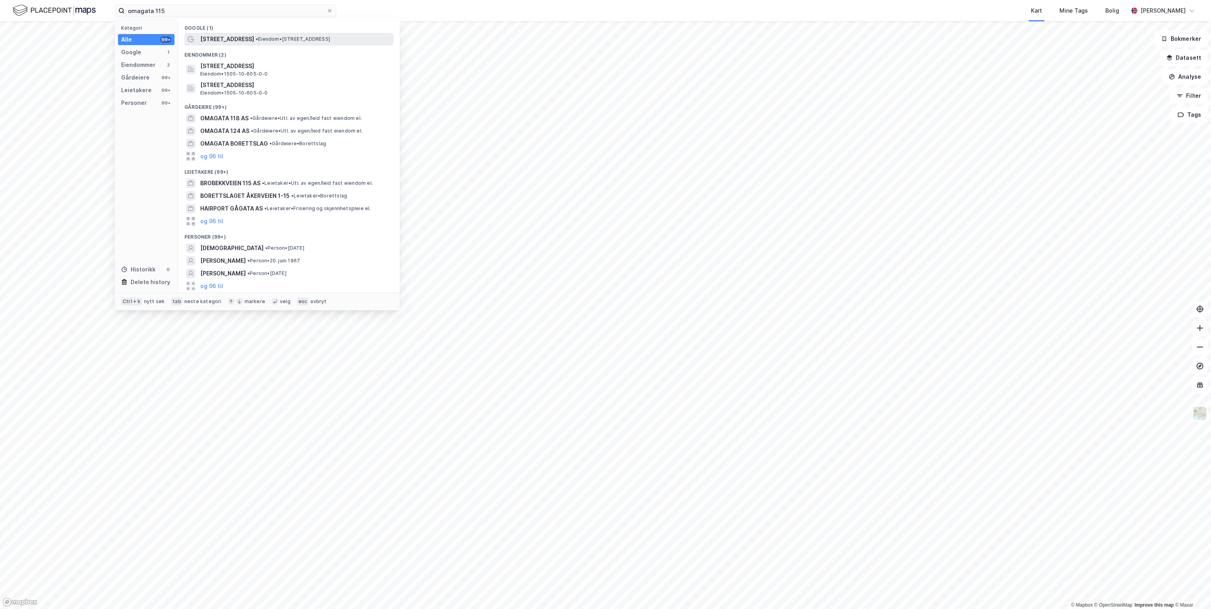 The height and width of the screenshot is (609, 1211). What do you see at coordinates (168, 65) in the screenshot?
I see `div: 2` at bounding box center [168, 65].